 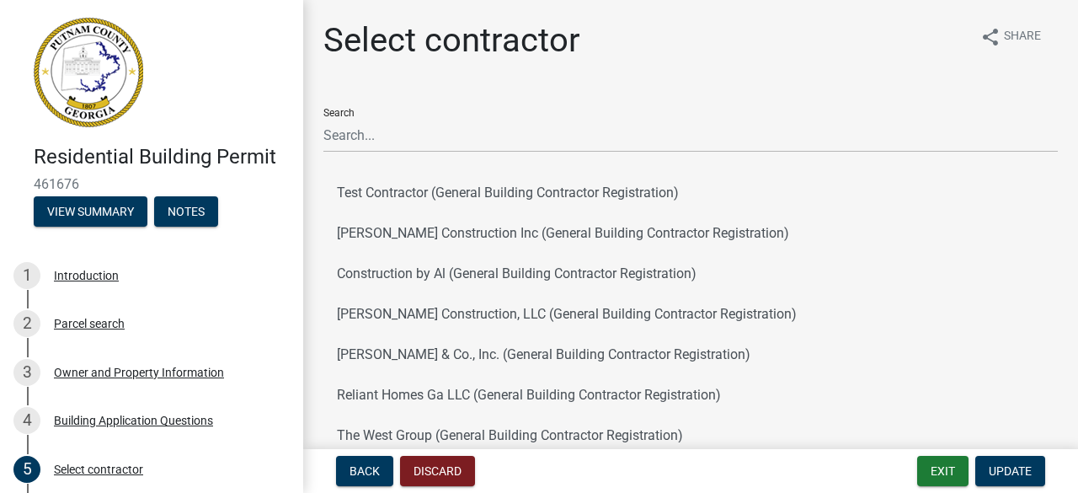 I want to click on button: Test Contractor (General Building Contractor Registration), so click(x=691, y=193).